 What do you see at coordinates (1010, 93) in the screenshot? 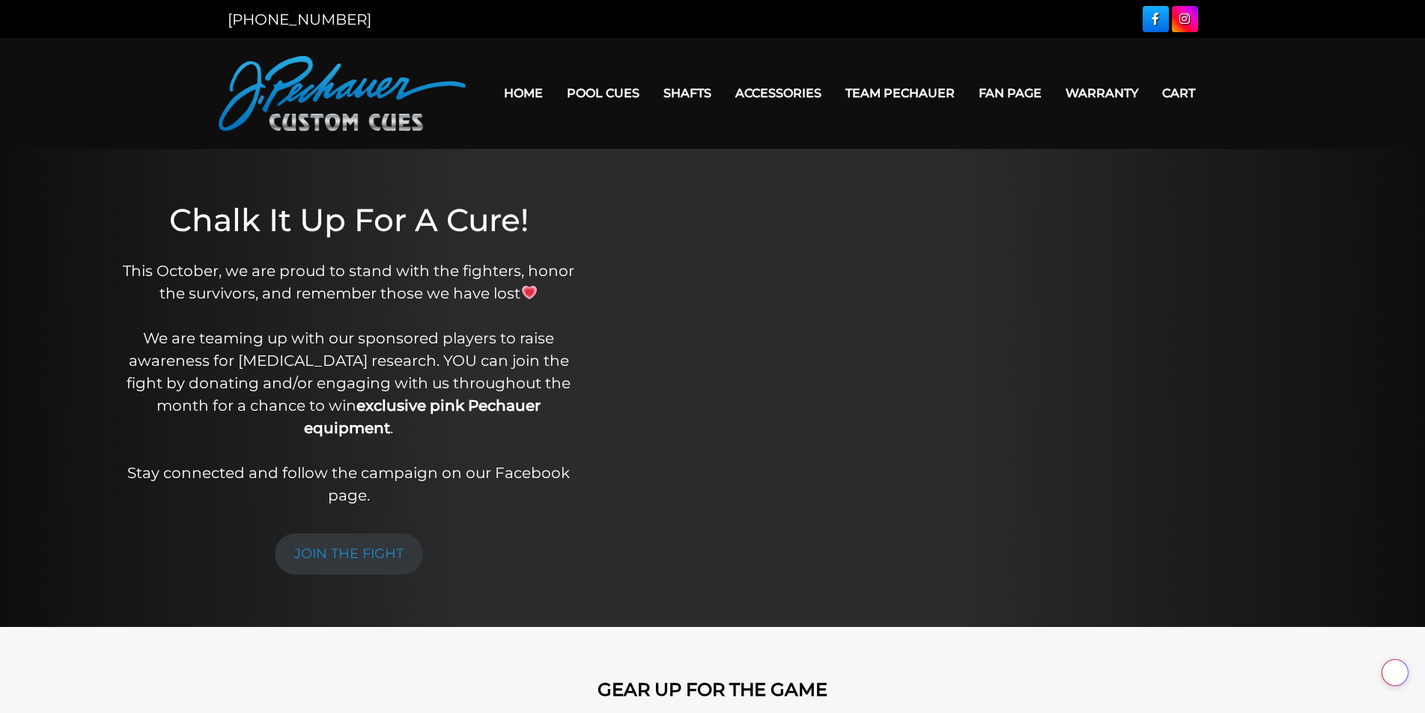
I see `a: Fan Page` at bounding box center [1010, 93].